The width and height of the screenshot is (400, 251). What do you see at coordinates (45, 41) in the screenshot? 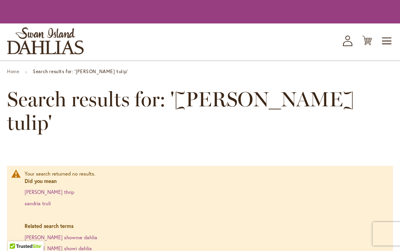
I see `a: store logo` at bounding box center [45, 41].